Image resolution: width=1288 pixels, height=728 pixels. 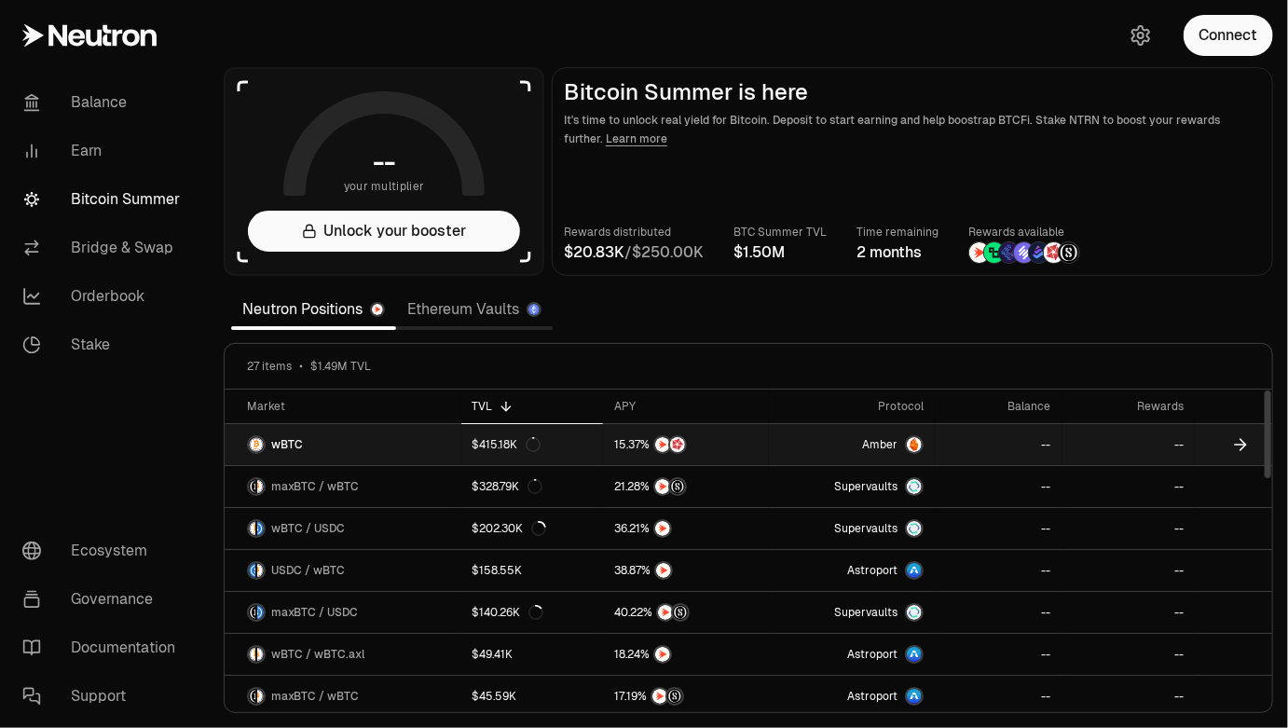 What do you see at coordinates (532, 406) in the screenshot?
I see `div: TVL` at bounding box center [532, 406].